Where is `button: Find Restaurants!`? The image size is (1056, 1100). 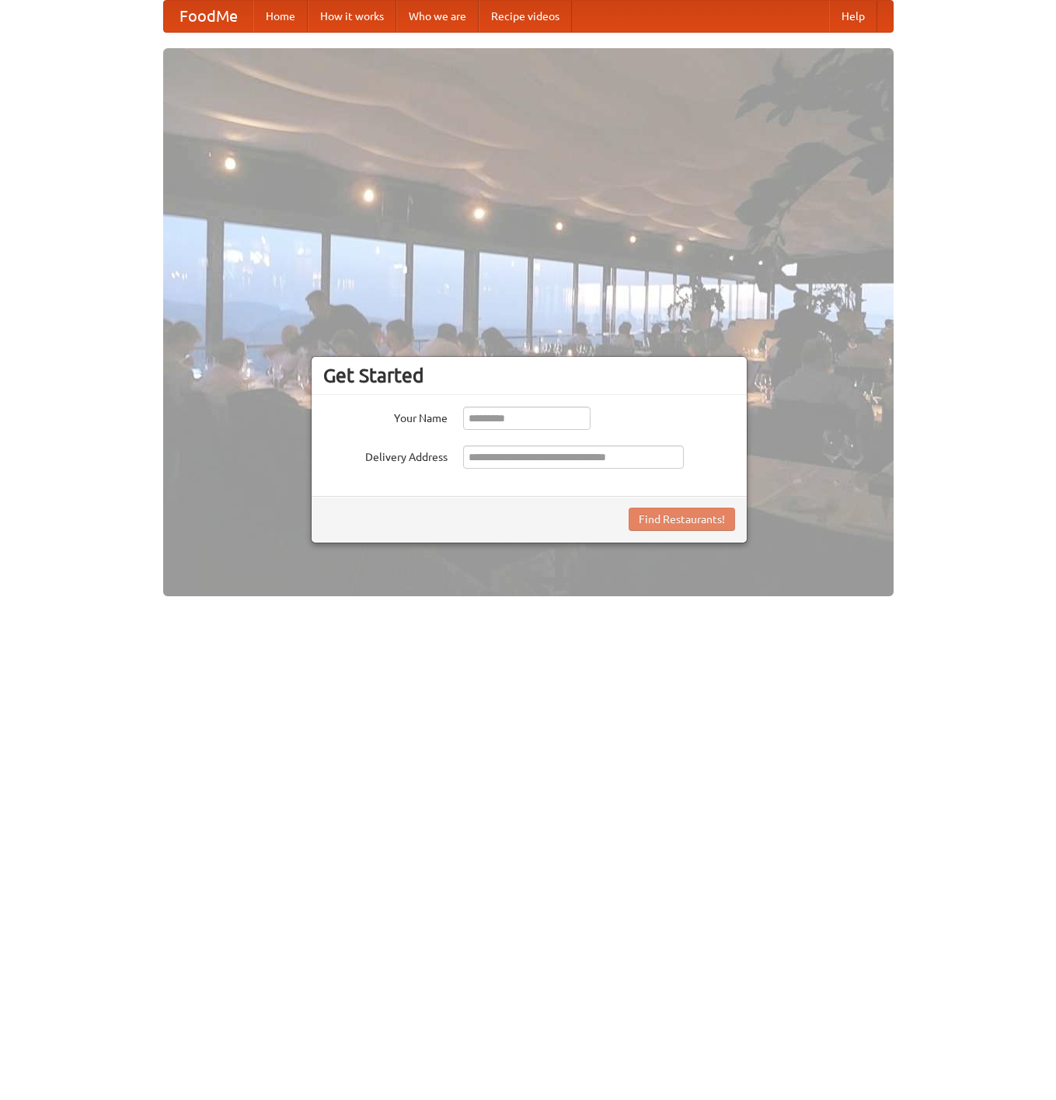
button: Find Restaurants! is located at coordinates (681, 519).